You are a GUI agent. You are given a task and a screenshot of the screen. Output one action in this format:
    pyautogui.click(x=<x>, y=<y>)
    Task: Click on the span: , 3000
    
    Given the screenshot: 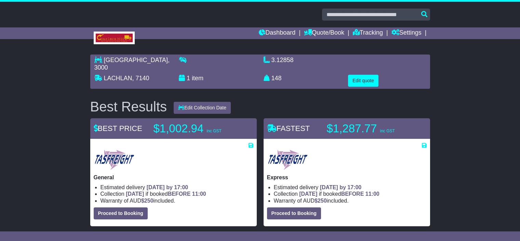 What is the action you would take?
    pyautogui.click(x=132, y=64)
    